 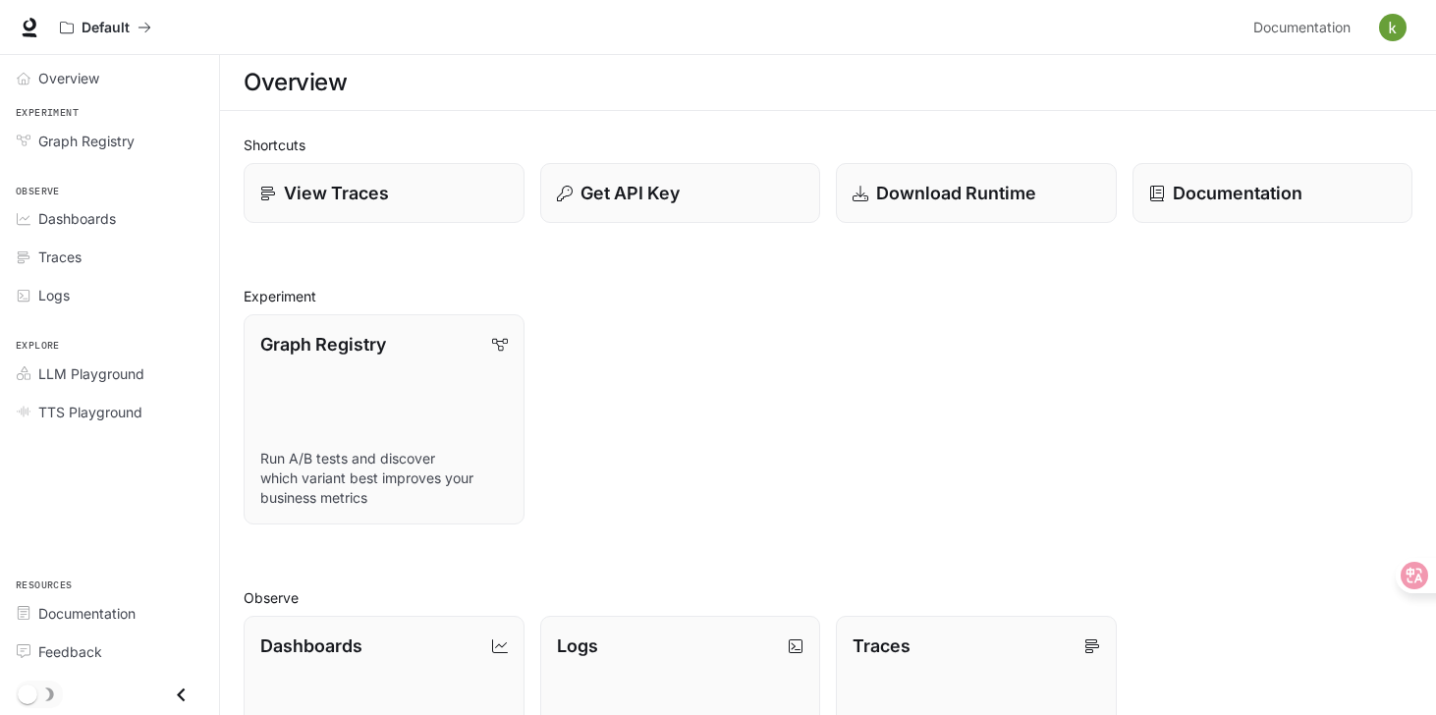 I want to click on h1: Overview, so click(x=295, y=83).